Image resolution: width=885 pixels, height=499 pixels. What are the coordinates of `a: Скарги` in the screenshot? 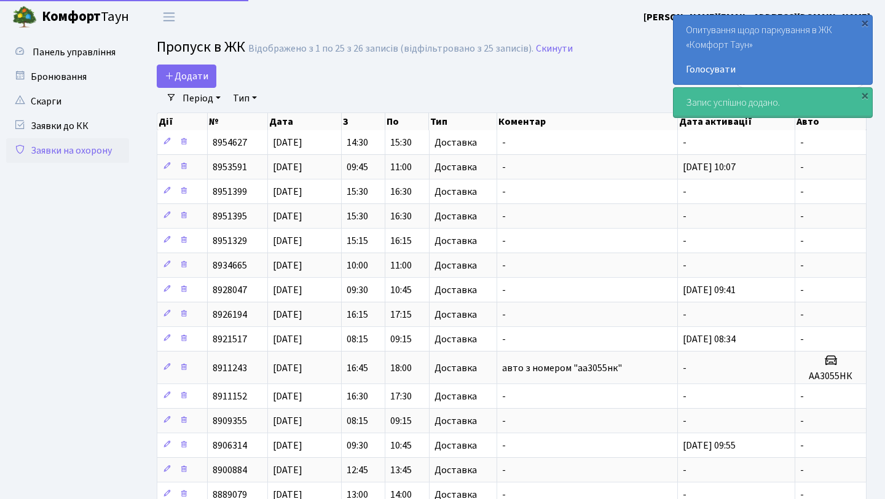 It's located at (68, 101).